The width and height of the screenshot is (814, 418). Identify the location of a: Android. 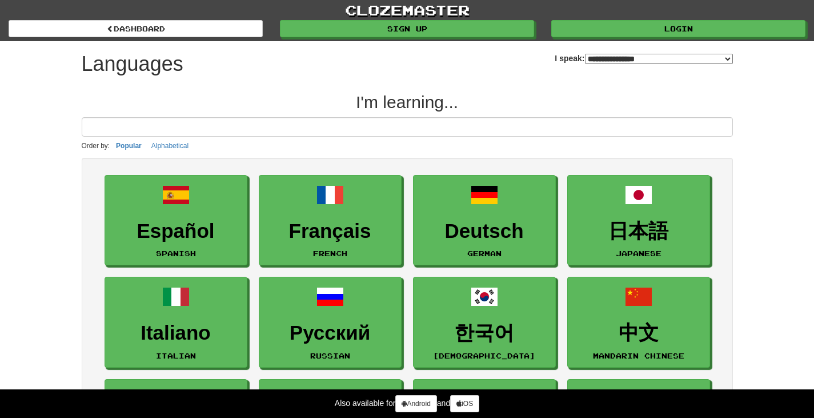
(416, 403).